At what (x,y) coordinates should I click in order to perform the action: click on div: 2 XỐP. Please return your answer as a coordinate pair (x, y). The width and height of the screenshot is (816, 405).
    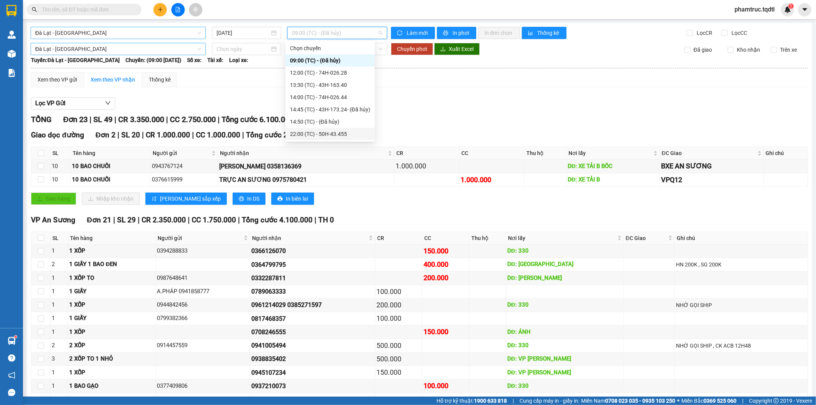
    Looking at the image, I should click on (112, 345).